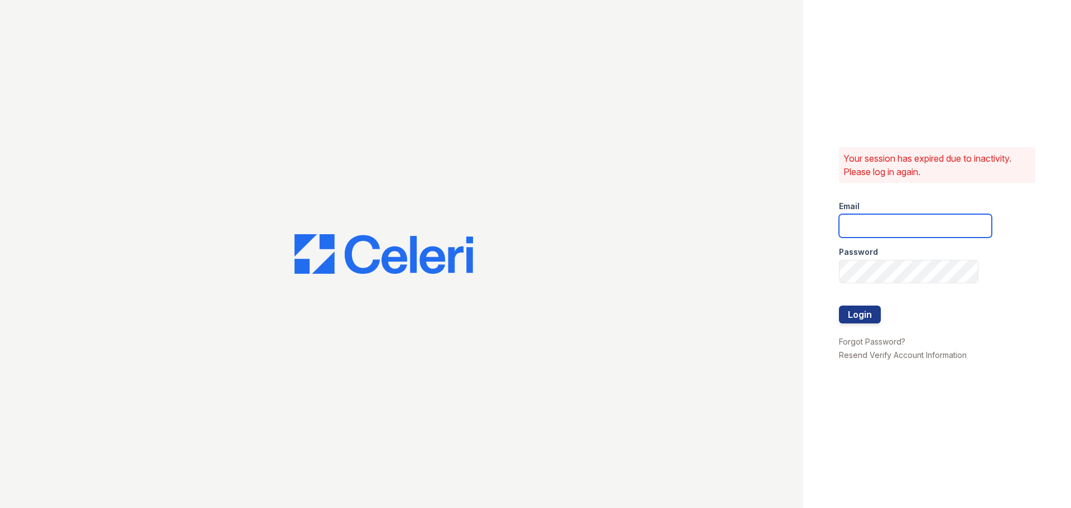 This screenshot has width=1071, height=508. Describe the element at coordinates (872, 341) in the screenshot. I see `a: Forgot Password?` at that location.